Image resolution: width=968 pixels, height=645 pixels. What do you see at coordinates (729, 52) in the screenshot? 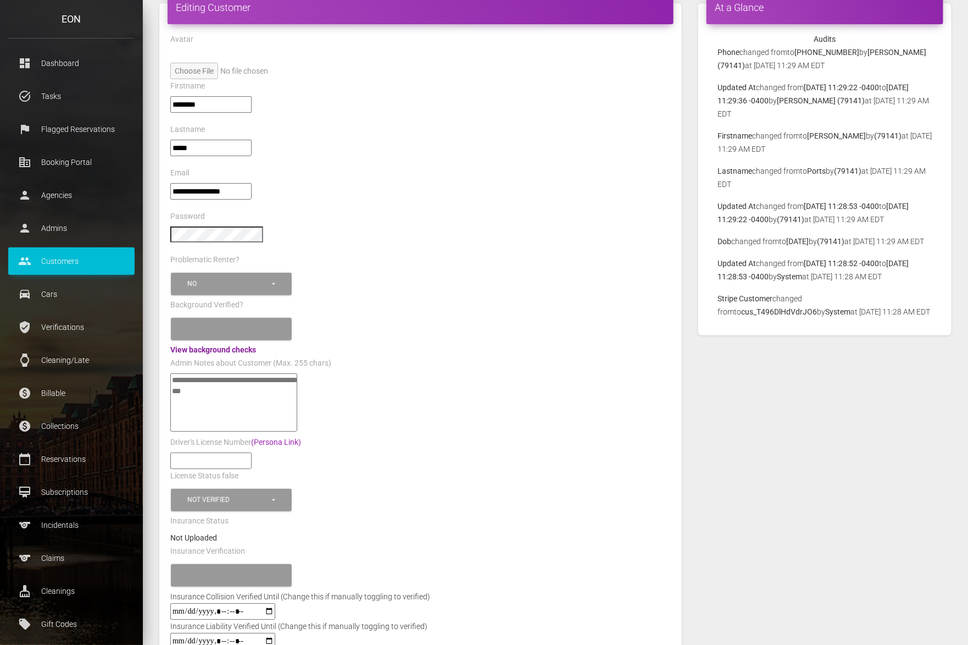
I see `b: Phone` at bounding box center [729, 52].